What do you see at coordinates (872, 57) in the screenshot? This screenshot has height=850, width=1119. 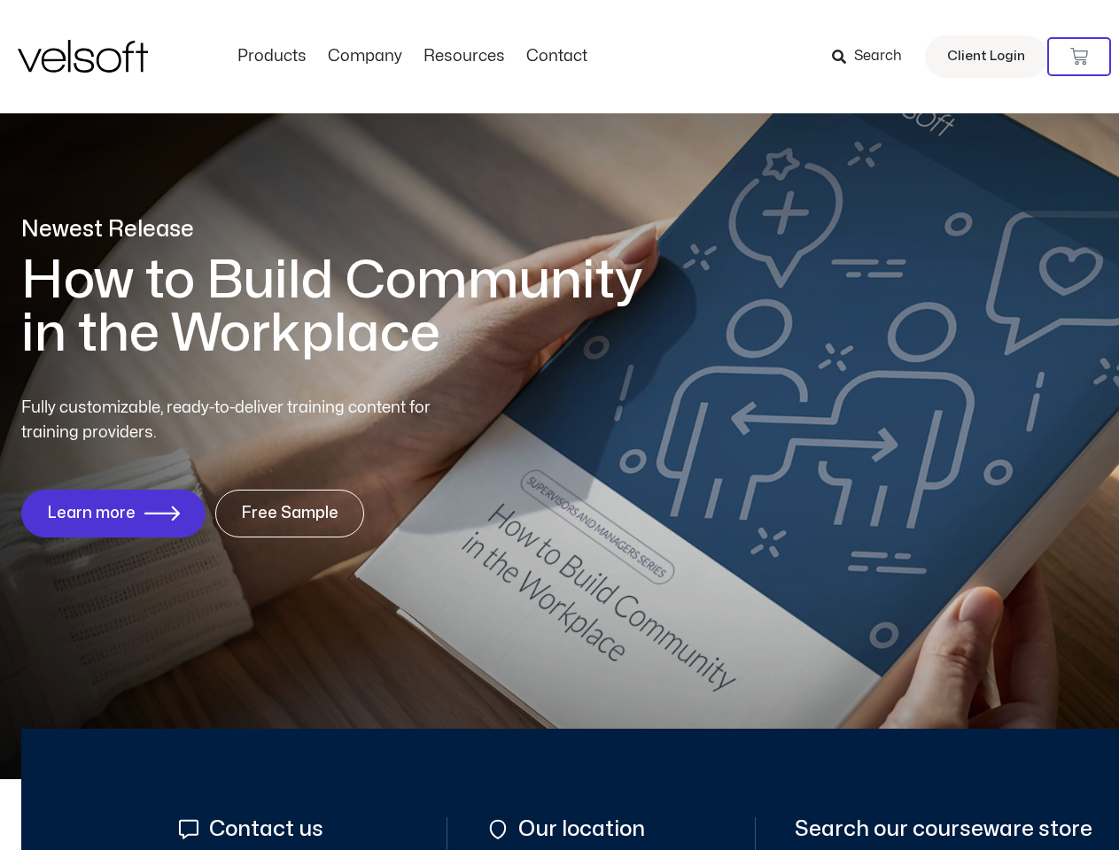 I see `a: Search` at bounding box center [872, 57].